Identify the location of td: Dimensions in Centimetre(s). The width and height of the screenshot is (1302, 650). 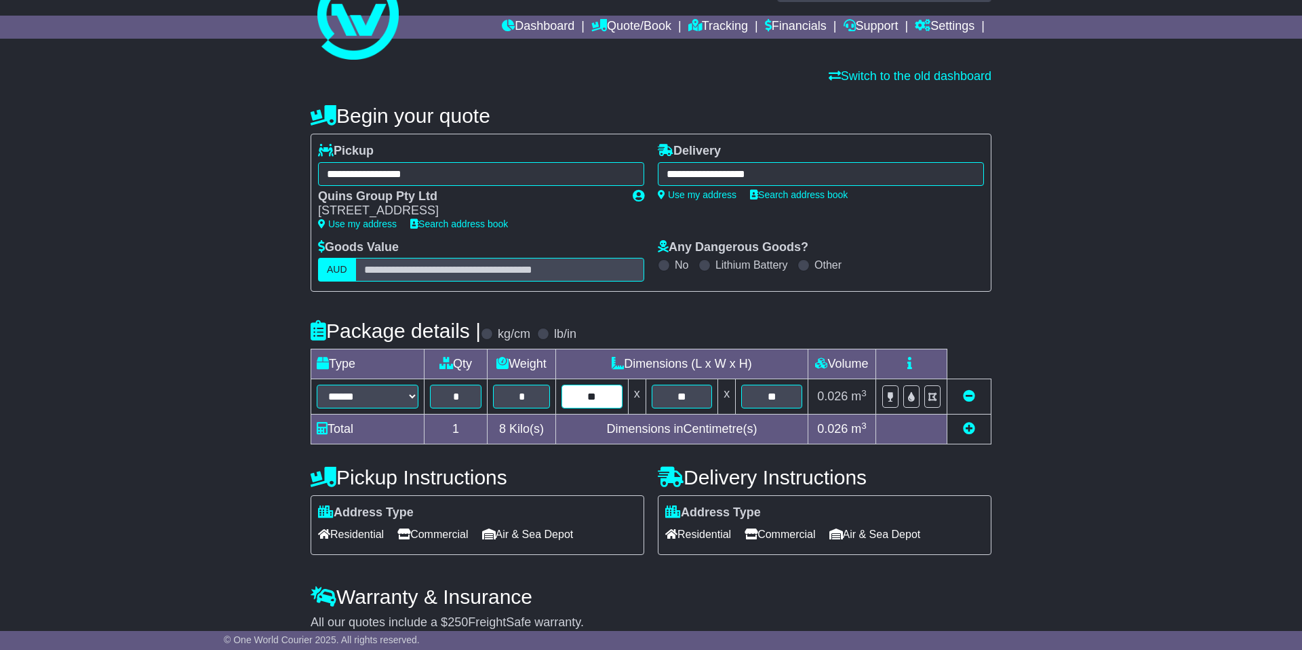
(682, 429).